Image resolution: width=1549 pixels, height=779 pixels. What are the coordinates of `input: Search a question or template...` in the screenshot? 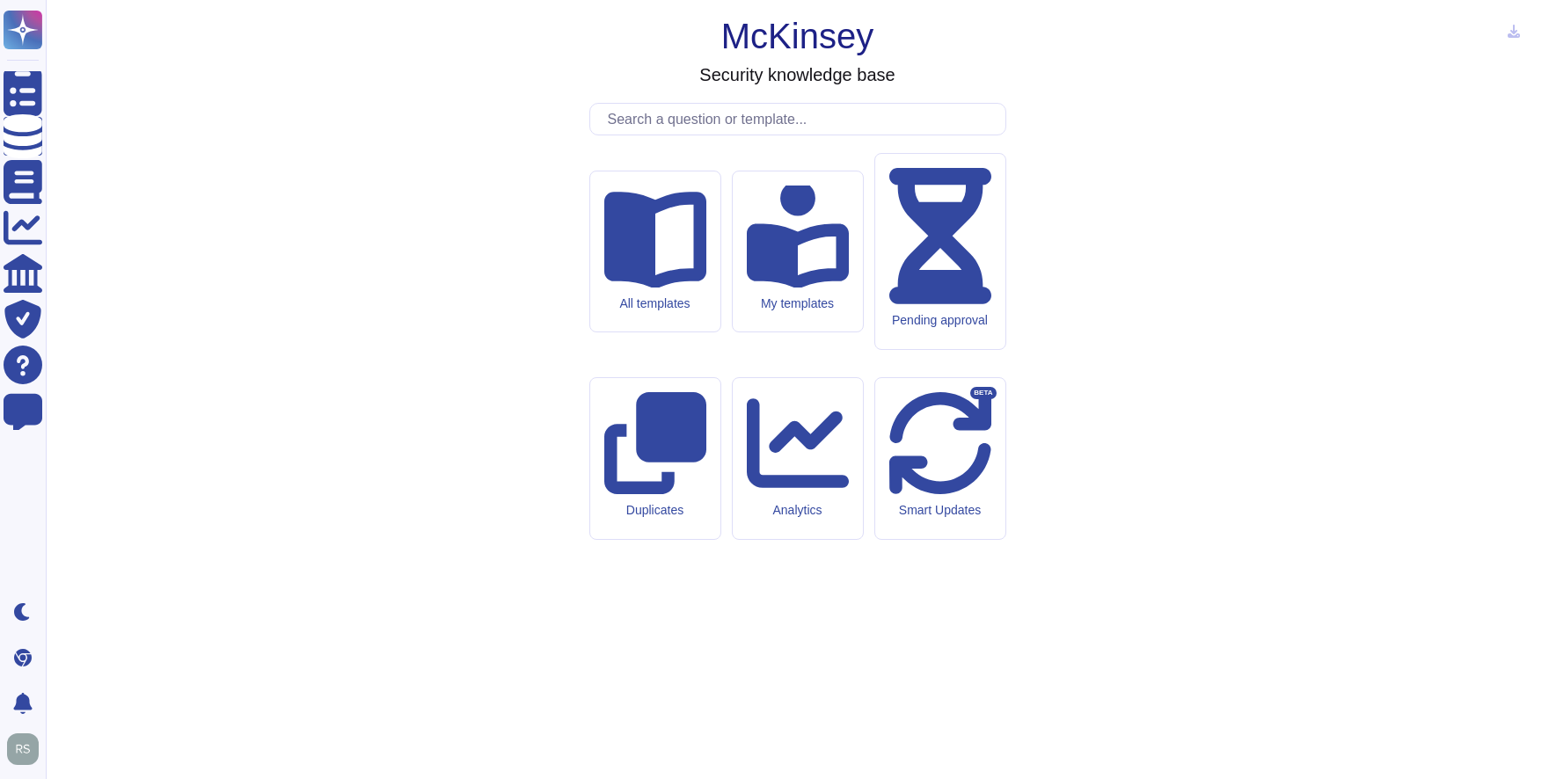 It's located at (802, 119).